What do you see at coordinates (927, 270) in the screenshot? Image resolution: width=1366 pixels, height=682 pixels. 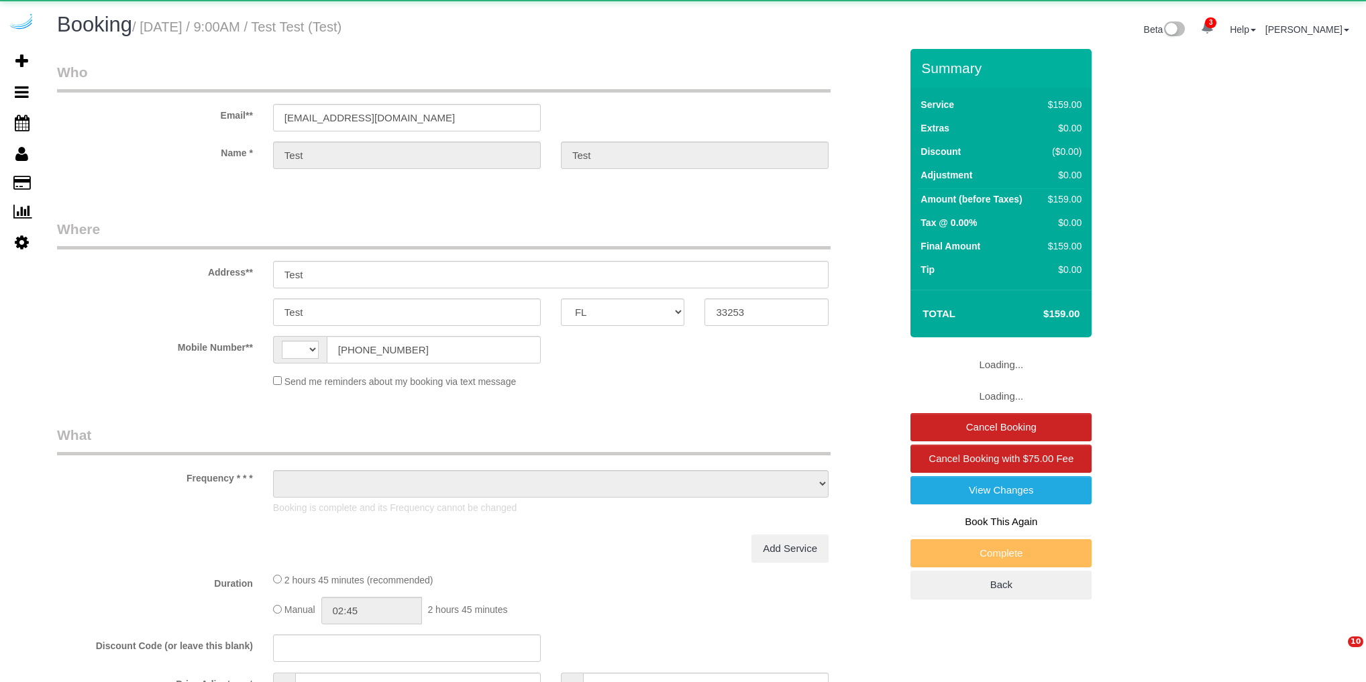 I see `label: Tip` at bounding box center [927, 270].